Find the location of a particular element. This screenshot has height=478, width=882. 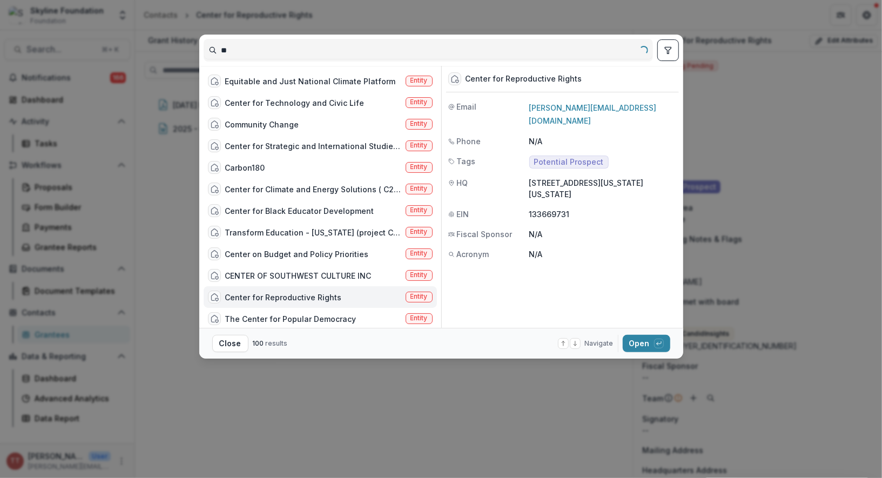

div: Carbon180 is located at coordinates (245, 167).